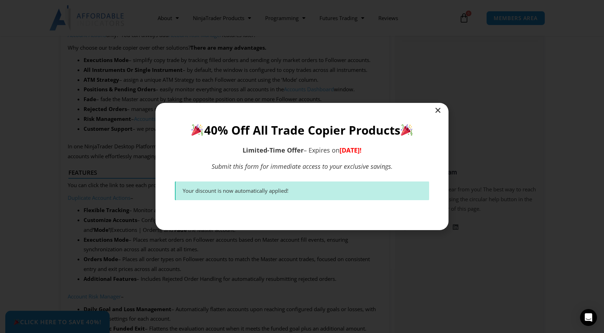 Image resolution: width=604 pixels, height=333 pixels. What do you see at coordinates (302, 191) in the screenshot?
I see `div: Your discount is now automatically applied!` at bounding box center [302, 191].